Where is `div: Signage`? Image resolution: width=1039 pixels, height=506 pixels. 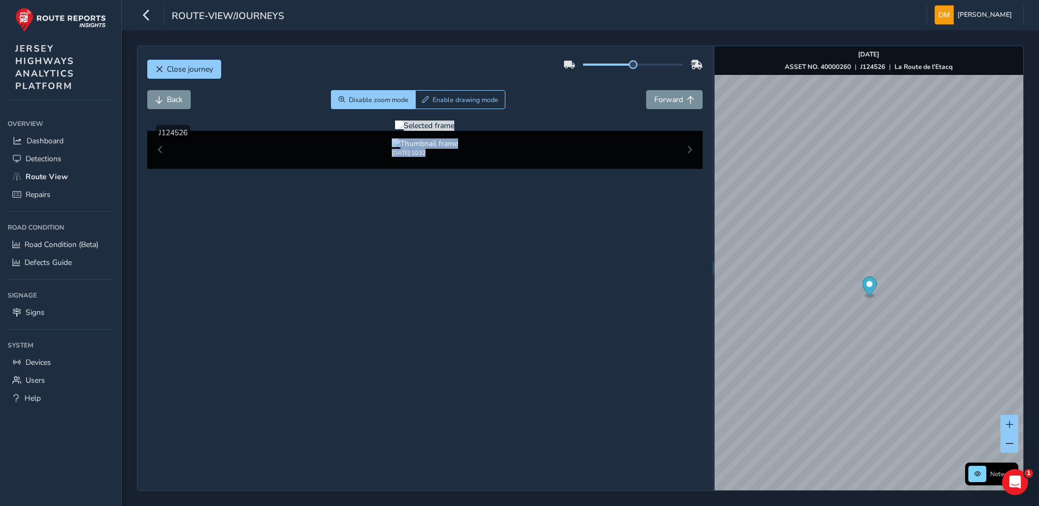
div: Signage is located at coordinates (60, 296).